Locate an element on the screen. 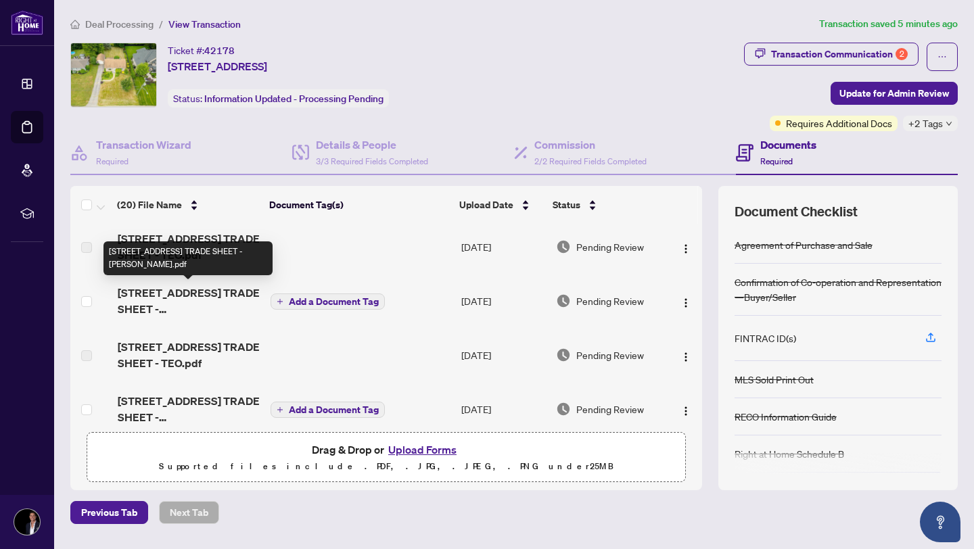  span: Previous Tab is located at coordinates (109, 513).